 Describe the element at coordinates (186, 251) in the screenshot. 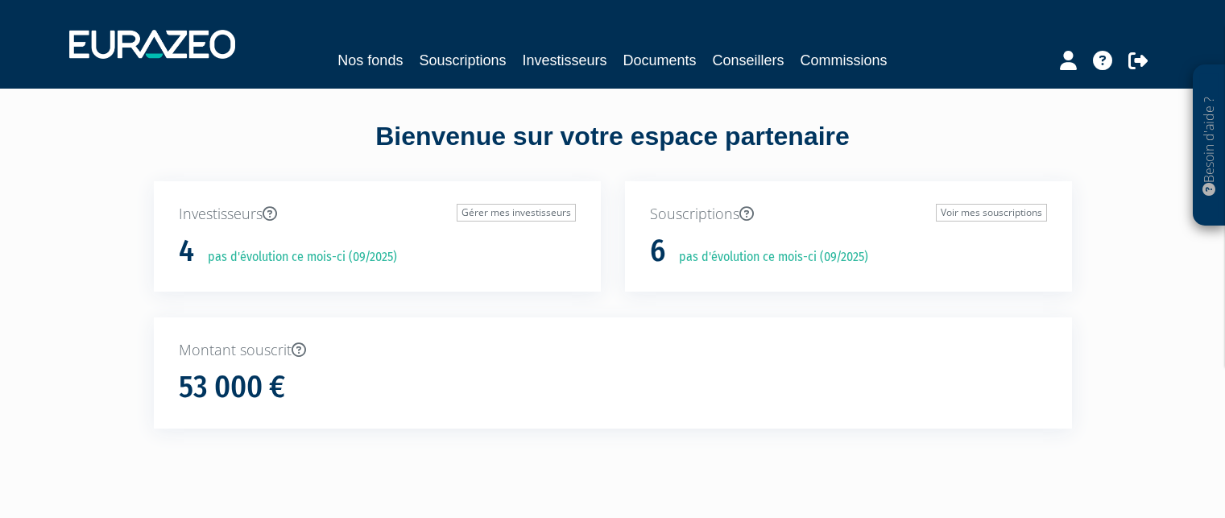

I see `h1: 4` at that location.